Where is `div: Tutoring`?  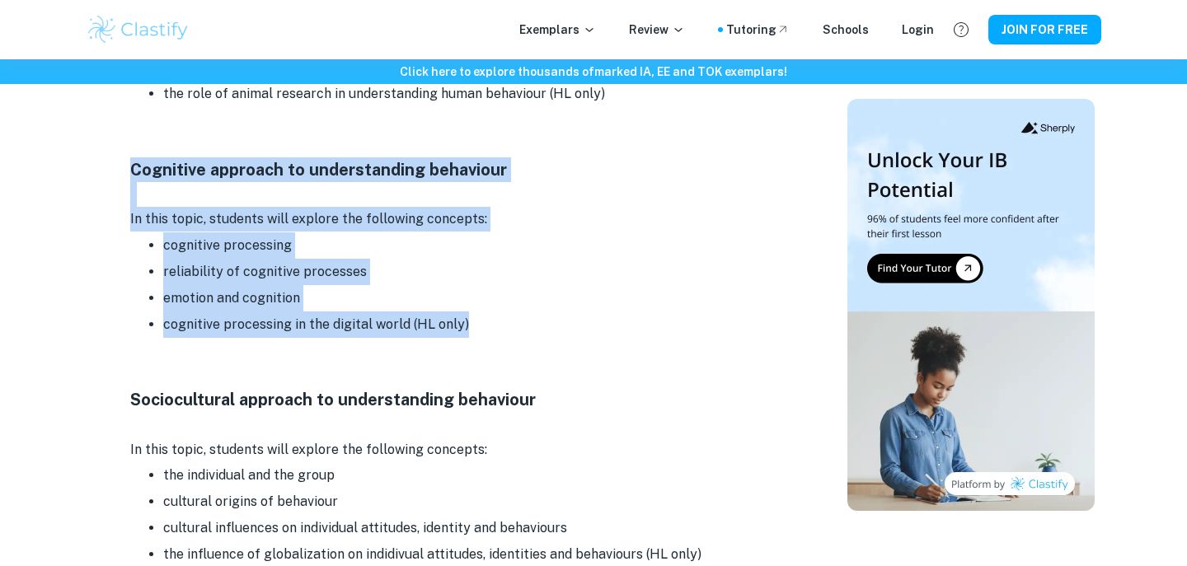 div: Tutoring is located at coordinates (758, 30).